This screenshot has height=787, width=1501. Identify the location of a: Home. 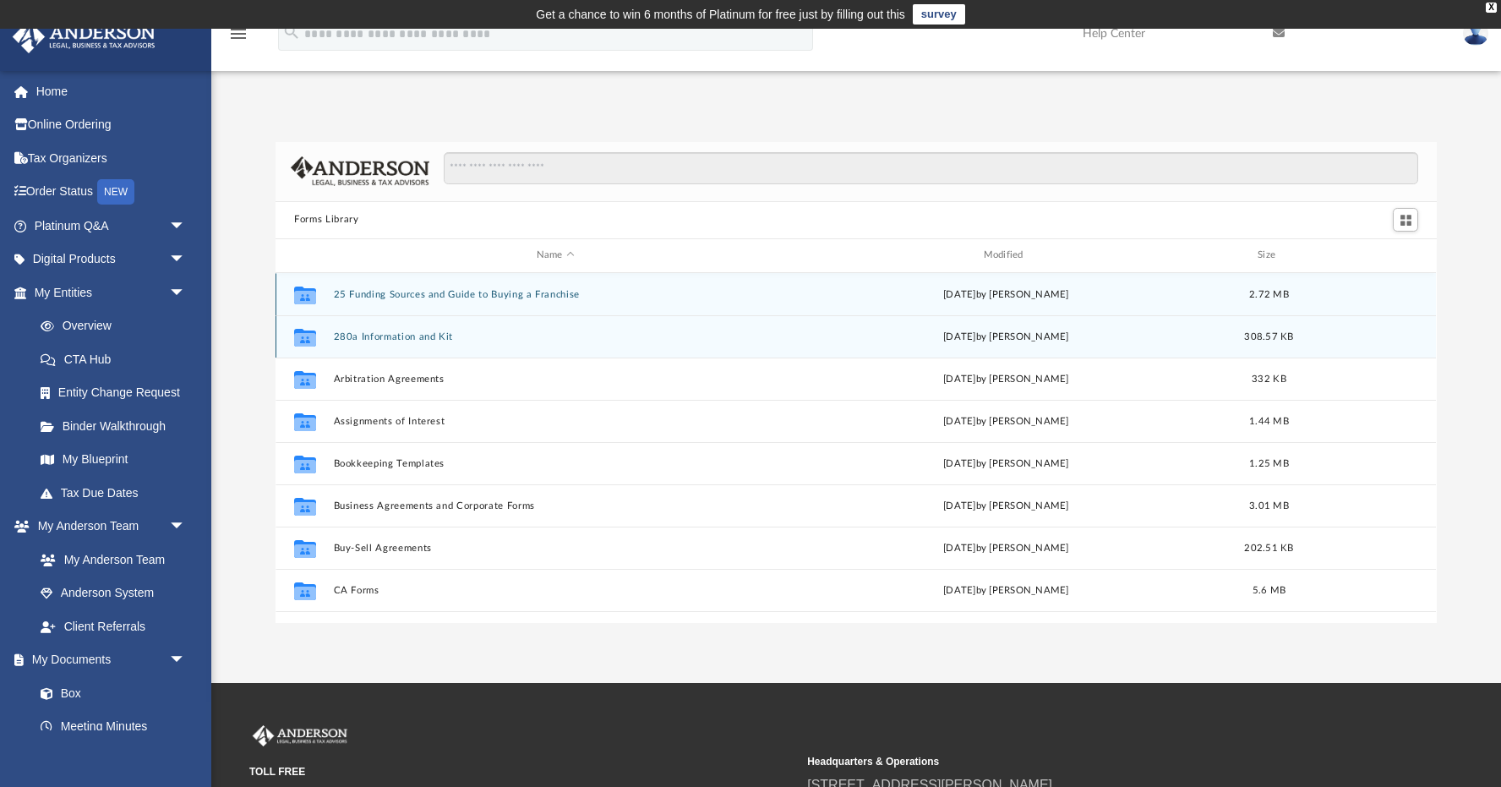
(112, 91).